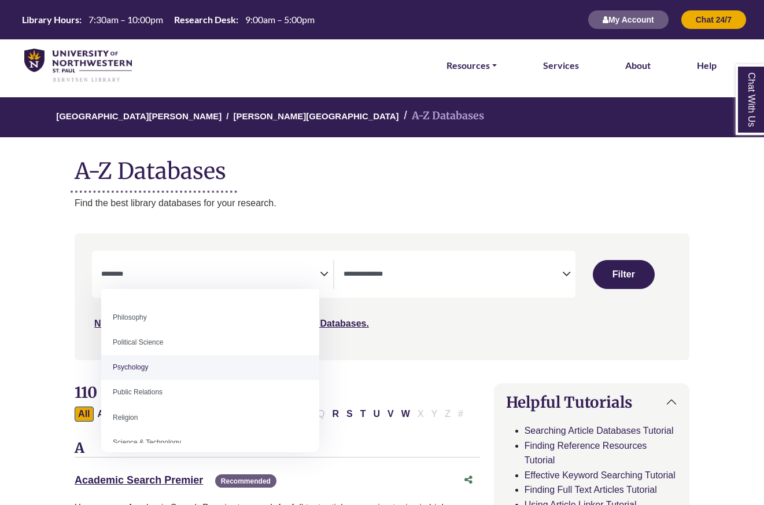  I want to click on button: Filter Results T, so click(363, 414).